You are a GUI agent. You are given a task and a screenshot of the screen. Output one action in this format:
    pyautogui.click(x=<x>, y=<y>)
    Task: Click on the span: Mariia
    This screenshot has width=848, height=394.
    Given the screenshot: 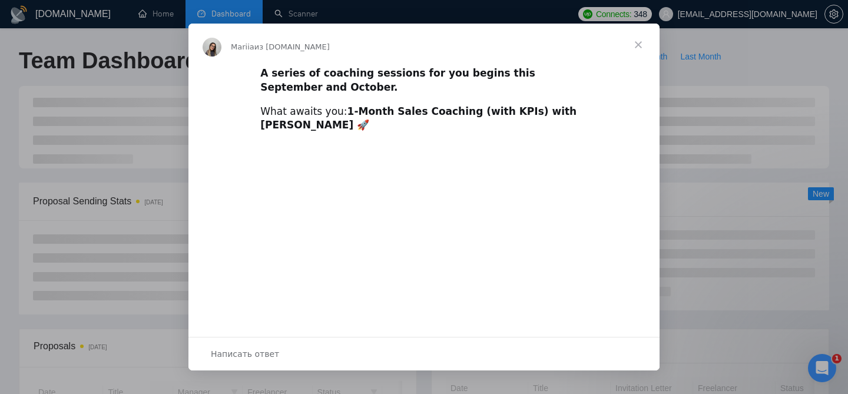 What is the action you would take?
    pyautogui.click(x=243, y=47)
    